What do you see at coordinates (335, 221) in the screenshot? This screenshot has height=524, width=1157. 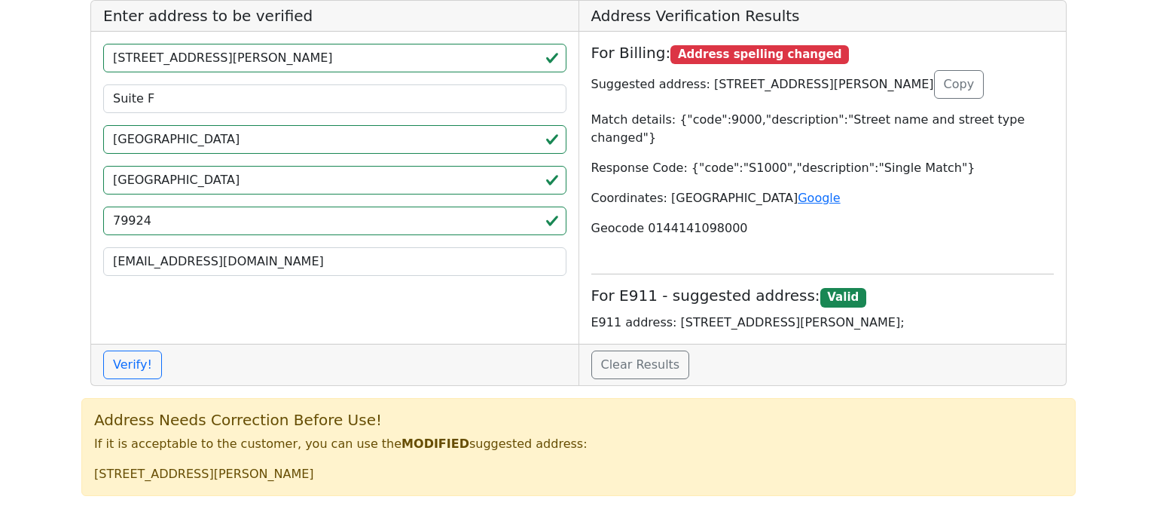 I see `input: ZIP code 5 or 5+4` at bounding box center [335, 221].